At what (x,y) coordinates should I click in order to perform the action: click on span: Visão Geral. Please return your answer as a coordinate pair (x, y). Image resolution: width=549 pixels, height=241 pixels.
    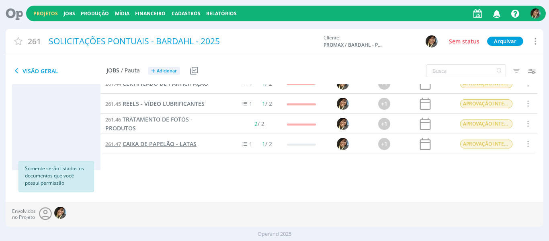
    Looking at the image, I should click on (59, 71).